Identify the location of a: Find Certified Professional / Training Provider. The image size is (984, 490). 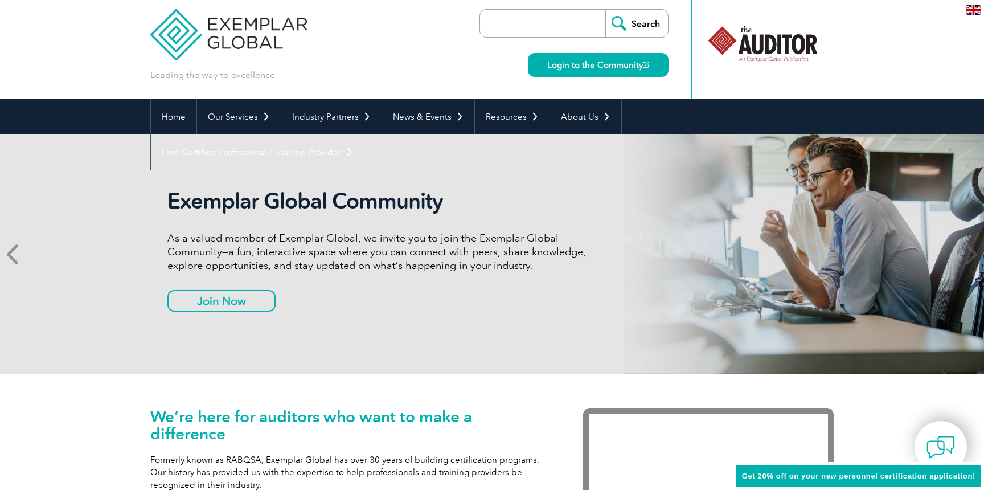
(257, 152).